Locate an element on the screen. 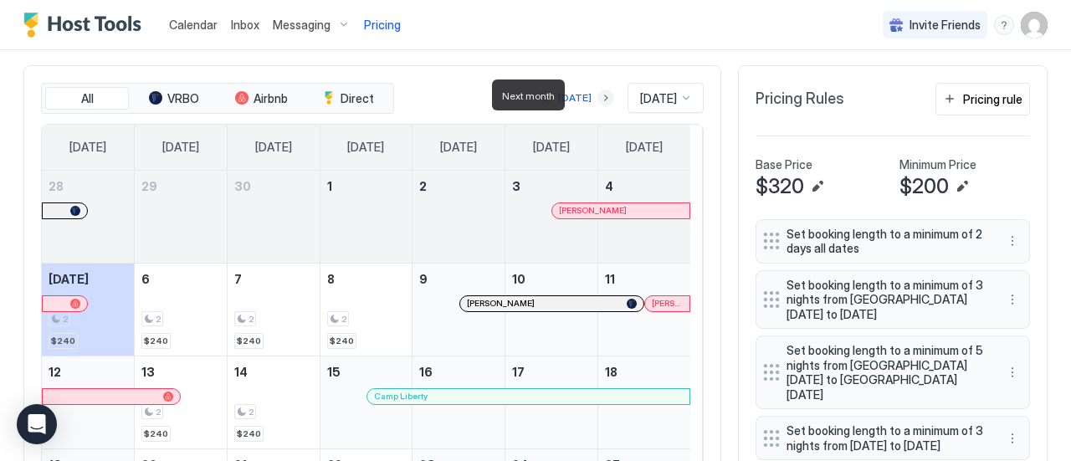 Image resolution: width=1071 pixels, height=461 pixels. button: Direct is located at coordinates (348, 99).